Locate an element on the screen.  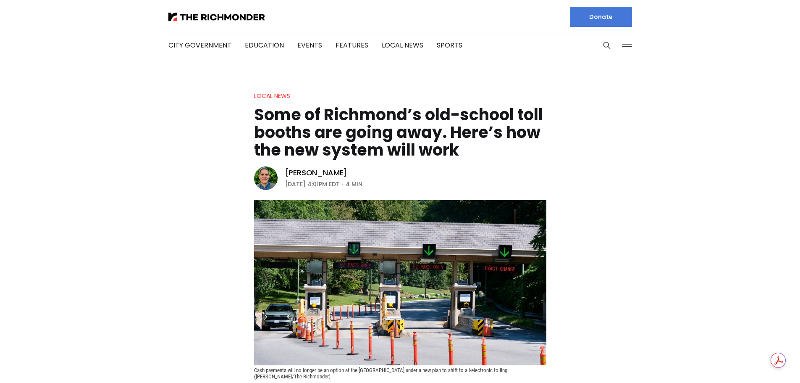
img: Some of Richmond’s old-school toll booths are going away. Here’s how the new system will work is located at coordinates (400, 282).